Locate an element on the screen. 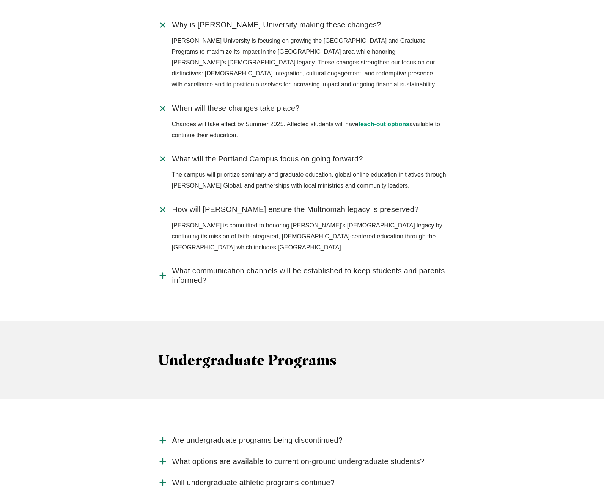  span: Will undergraduate athletic programs continue? is located at coordinates (253, 483).